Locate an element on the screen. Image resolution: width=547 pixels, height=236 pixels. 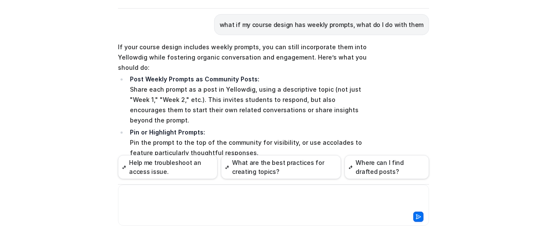
button: Where can I find drafted posts? is located at coordinates (387, 167).